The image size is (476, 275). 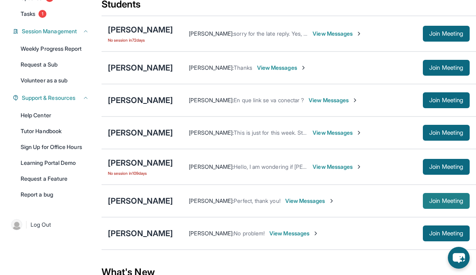 I want to click on a: Sign Up for Office Hours, so click(x=55, y=147).